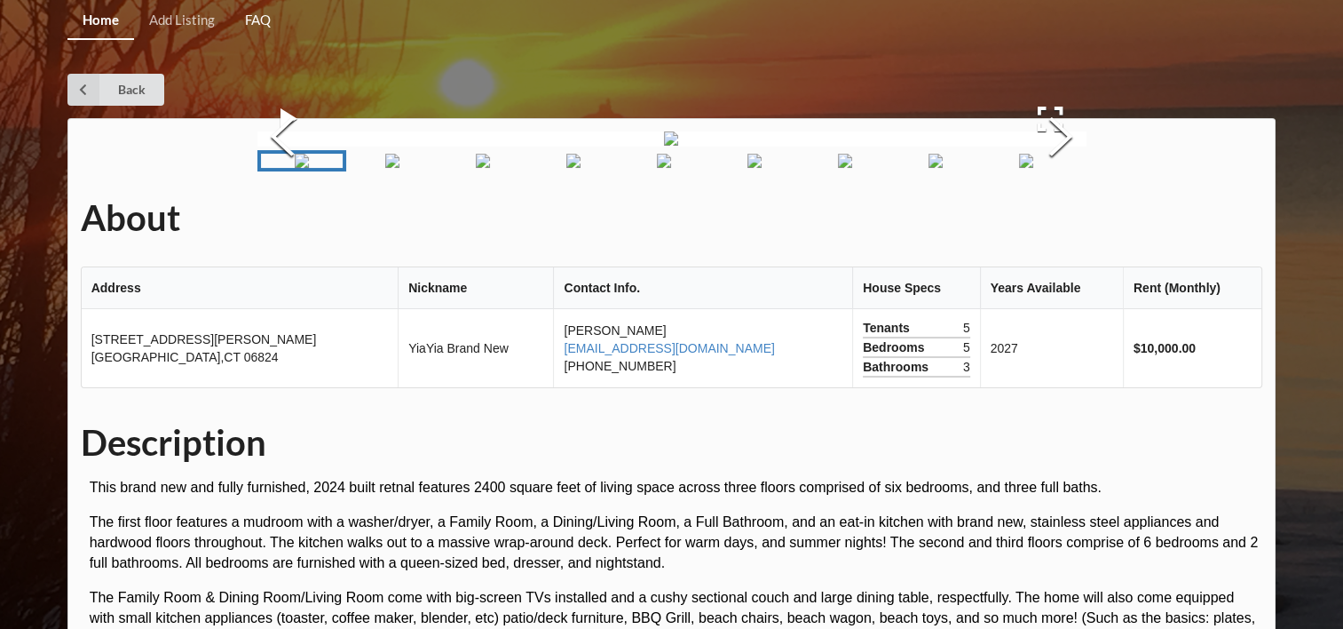 This screenshot has height=629, width=1343. Describe the element at coordinates (896, 347) in the screenshot. I see `span: Bedrooms` at that location.